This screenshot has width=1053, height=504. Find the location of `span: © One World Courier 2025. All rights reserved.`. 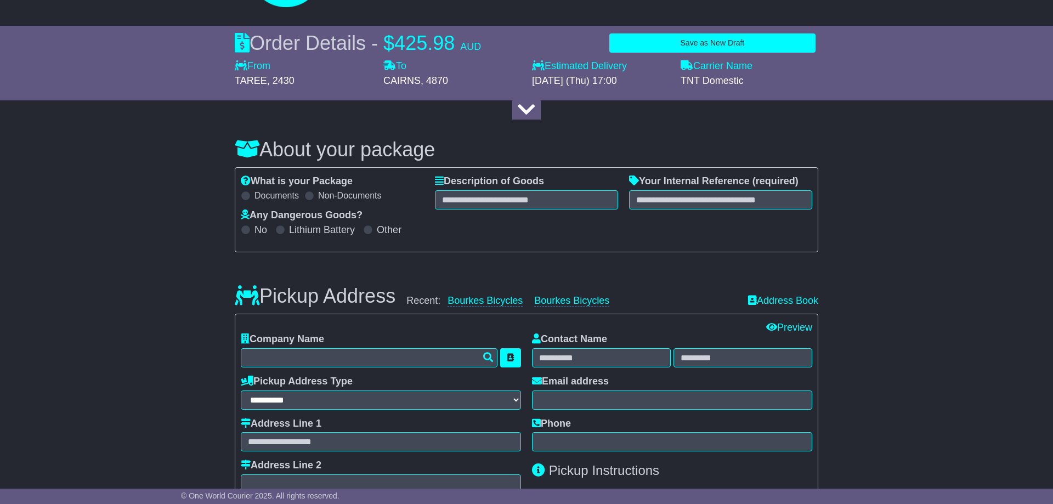

span: © One World Courier 2025. All rights reserved. is located at coordinates (260, 496).